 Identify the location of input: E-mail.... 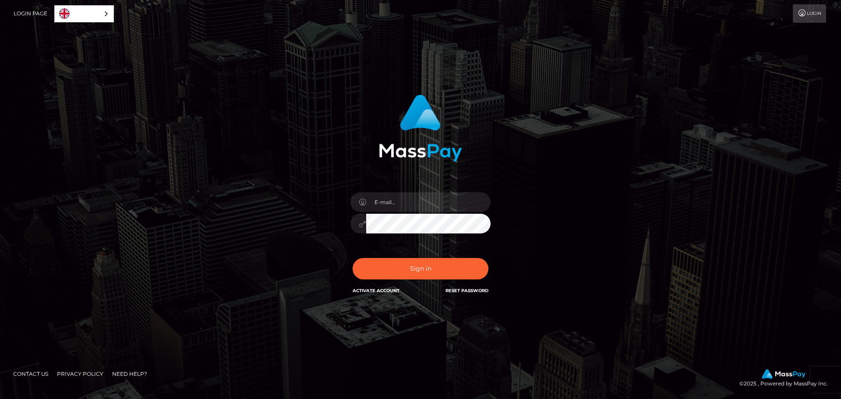
(428, 202).